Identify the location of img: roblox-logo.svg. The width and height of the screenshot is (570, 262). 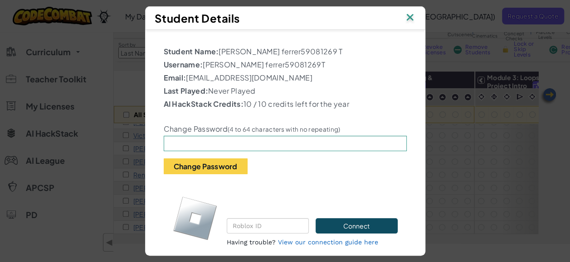
(195, 218).